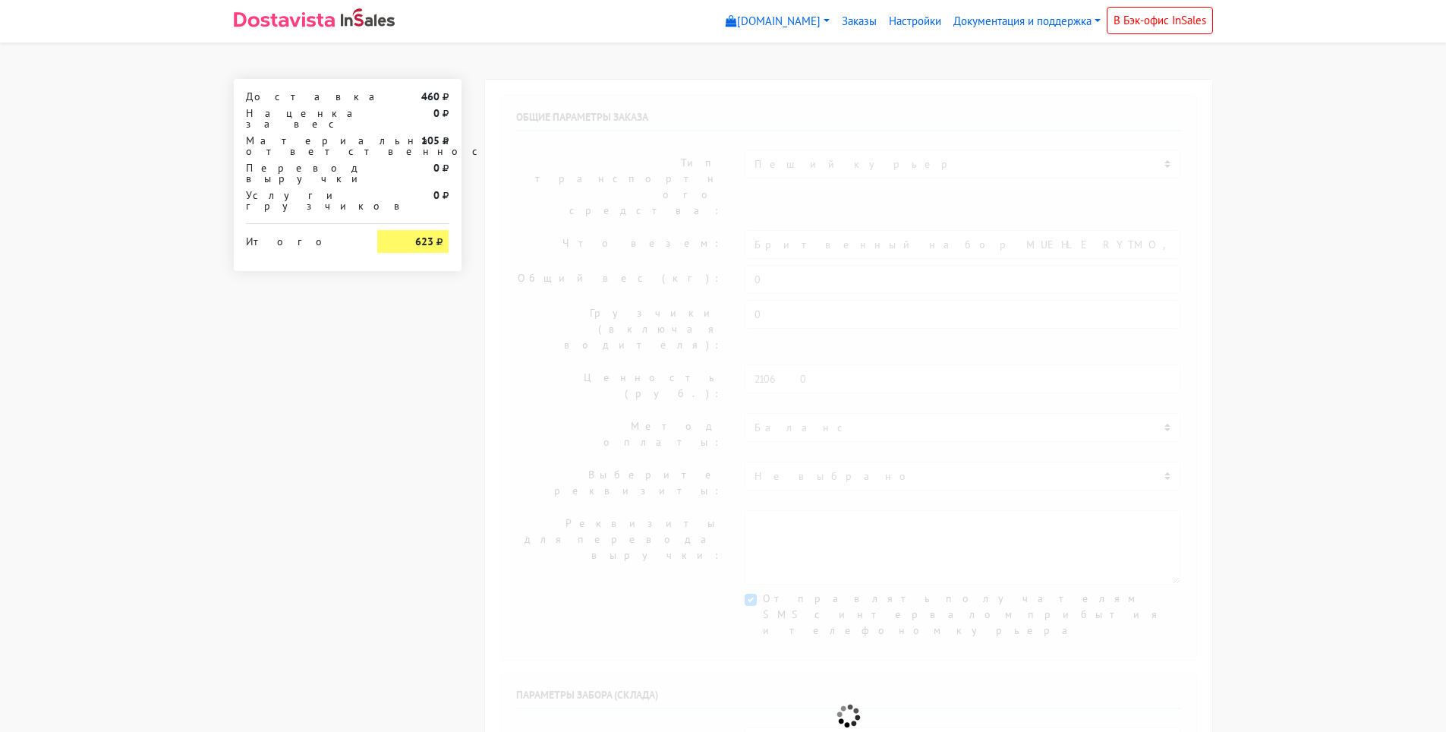 The width and height of the screenshot is (1446, 732). I want to click on div: Наценка за вес, so click(301, 118).